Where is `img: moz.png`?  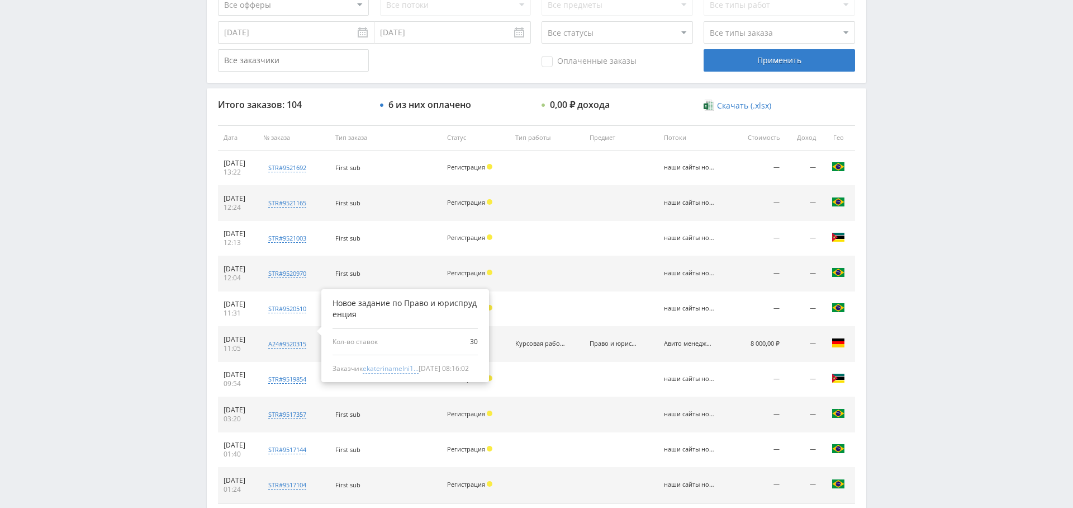 img: moz.png is located at coordinates (839, 378).